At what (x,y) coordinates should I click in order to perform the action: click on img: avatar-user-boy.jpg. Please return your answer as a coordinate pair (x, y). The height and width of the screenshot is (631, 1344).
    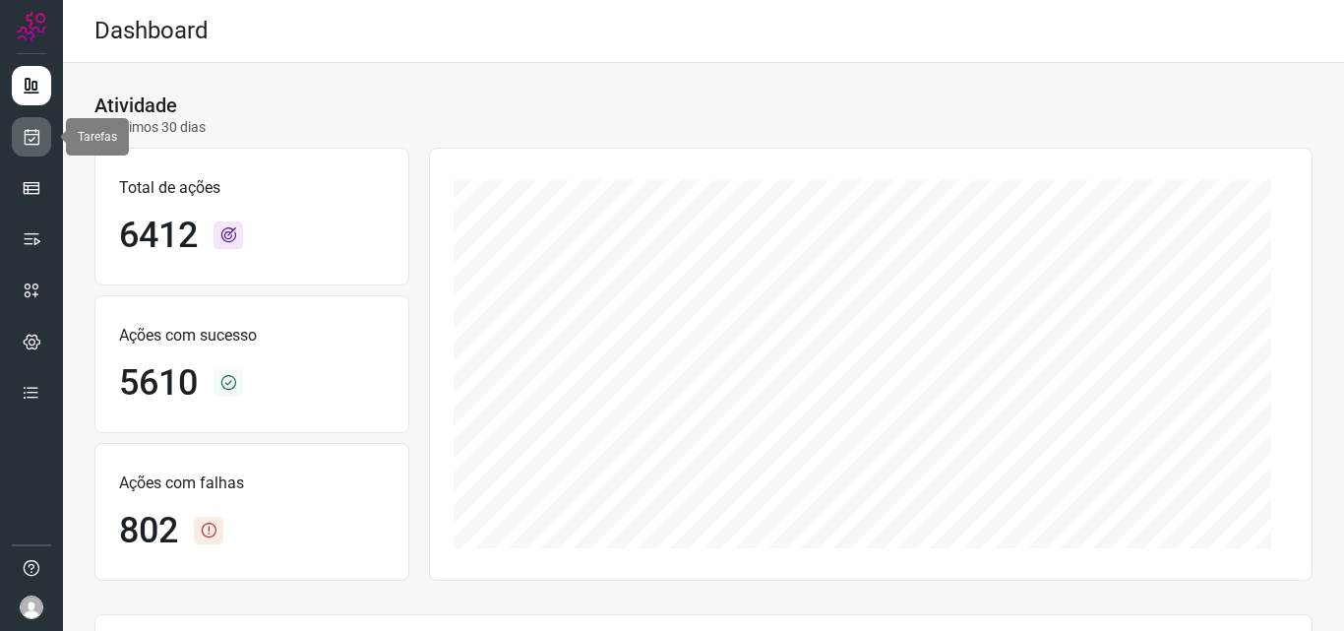
    Looking at the image, I should click on (31, 607).